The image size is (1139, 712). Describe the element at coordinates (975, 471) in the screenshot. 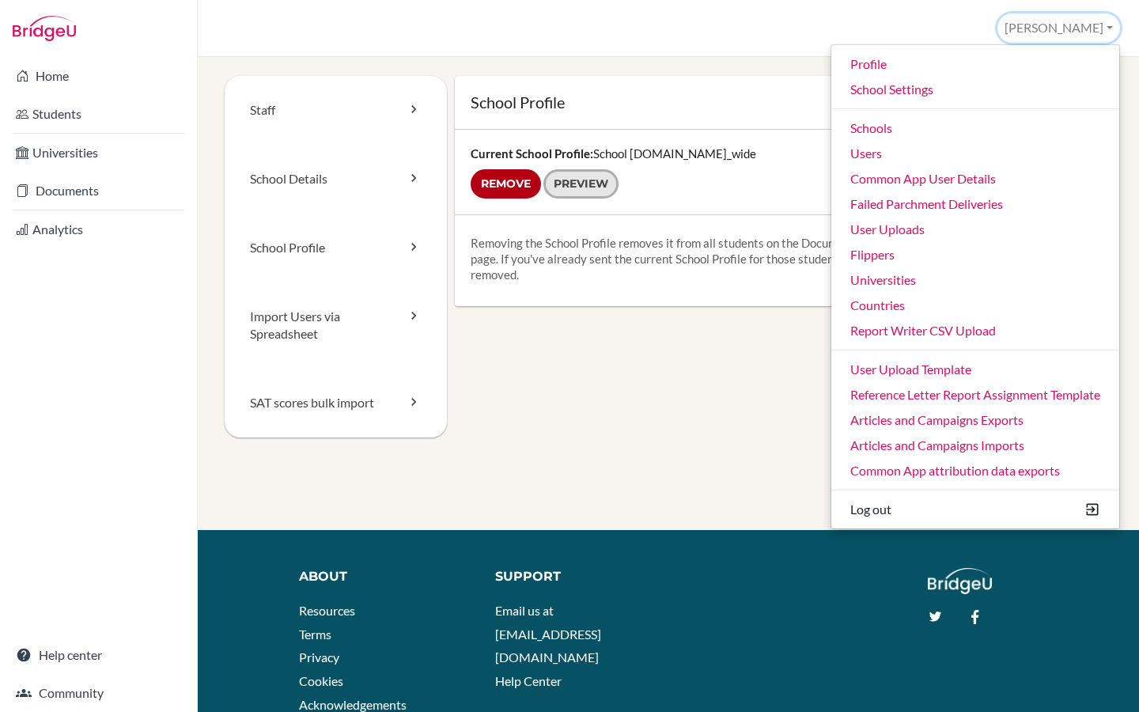

I see `a: Common App attribution data exports` at that location.